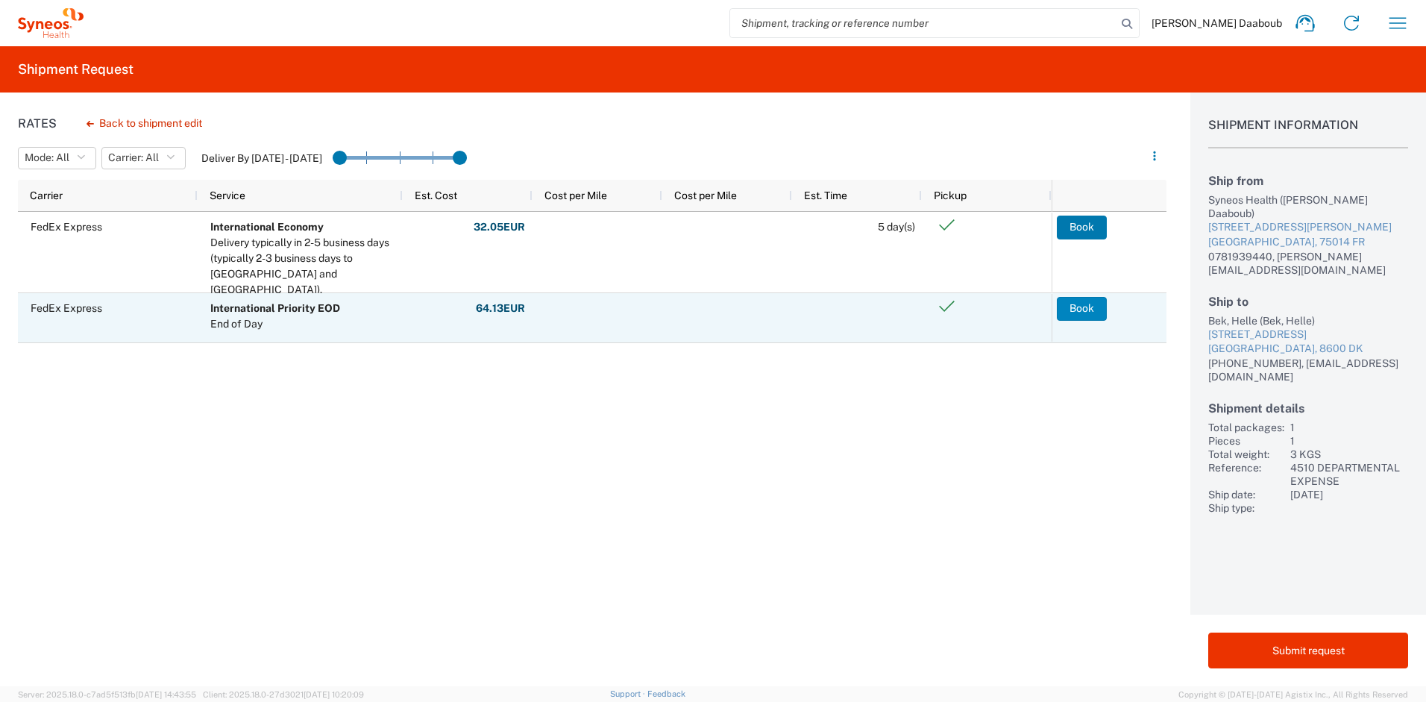  Describe the element at coordinates (267, 227) in the screenshot. I see `b: International Economy` at that location.